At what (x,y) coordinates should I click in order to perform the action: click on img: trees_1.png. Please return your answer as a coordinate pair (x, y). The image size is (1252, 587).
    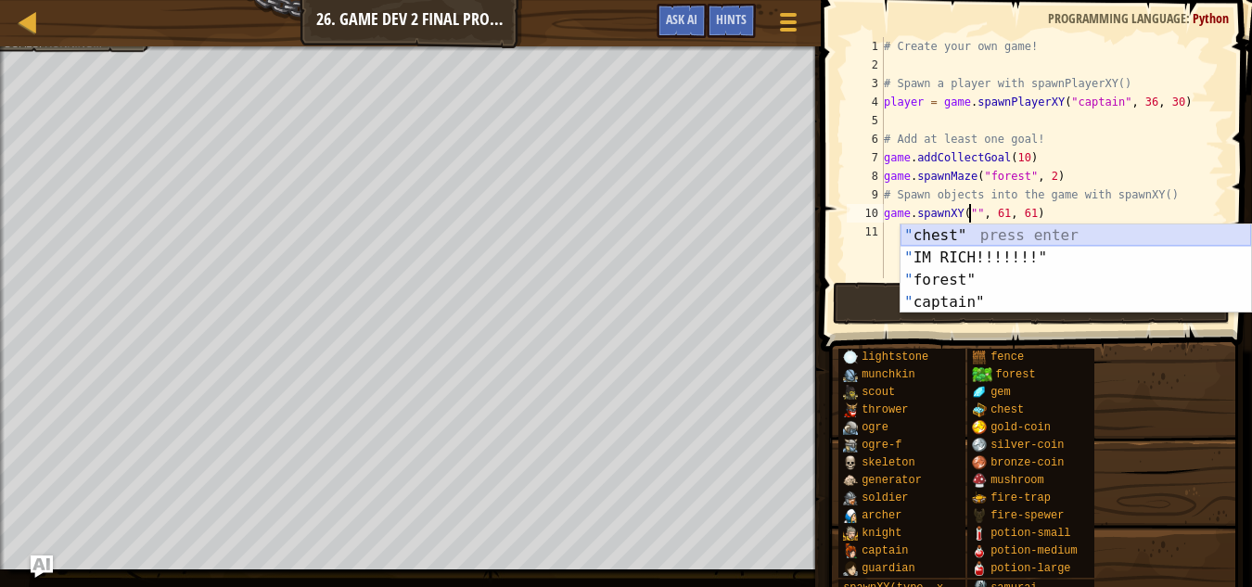
    Looking at the image, I should click on (981, 375).